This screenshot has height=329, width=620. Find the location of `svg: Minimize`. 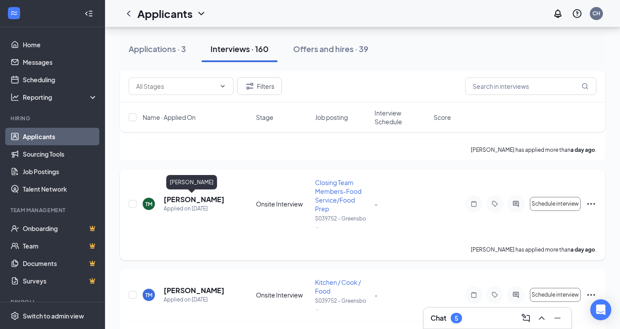

svg: Minimize is located at coordinates (557, 318).